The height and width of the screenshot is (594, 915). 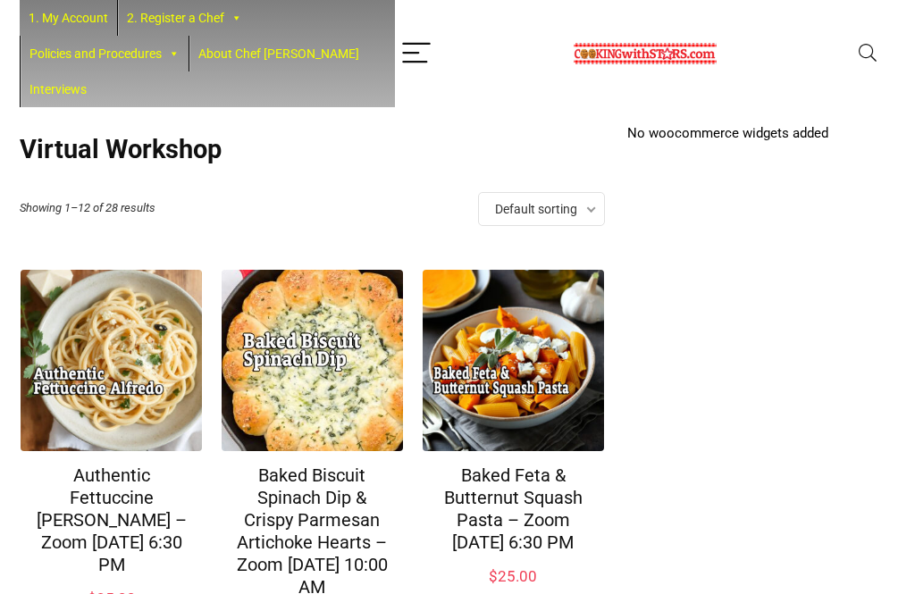 I want to click on button: Search, so click(x=867, y=54).